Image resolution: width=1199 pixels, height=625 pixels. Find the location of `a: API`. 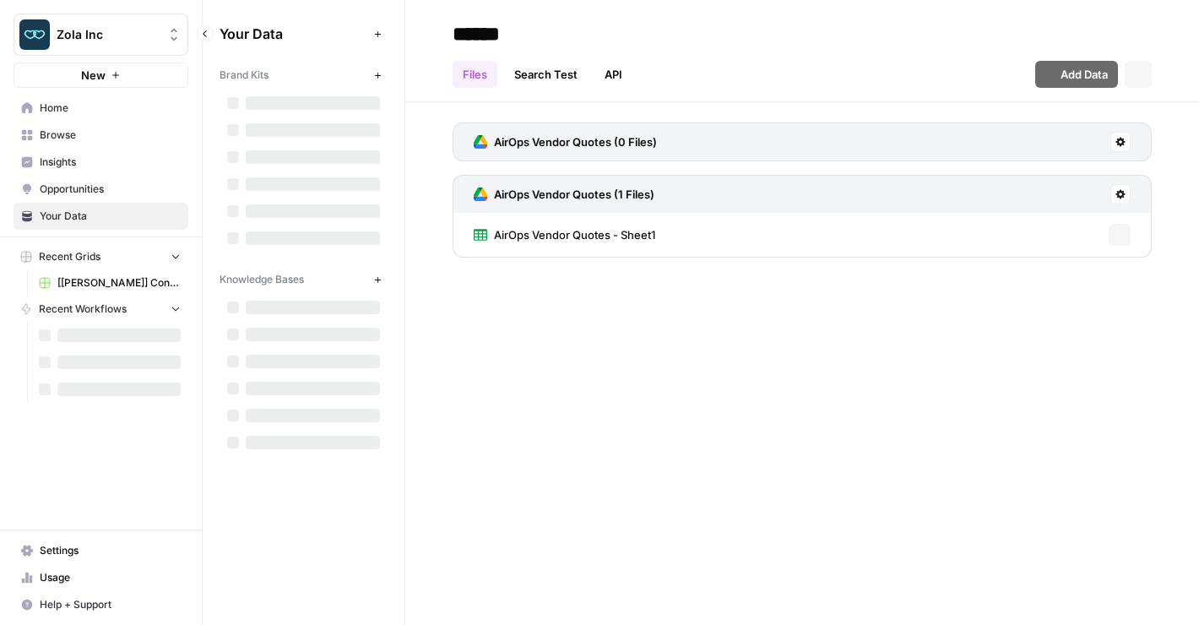

a: API is located at coordinates (613, 74).